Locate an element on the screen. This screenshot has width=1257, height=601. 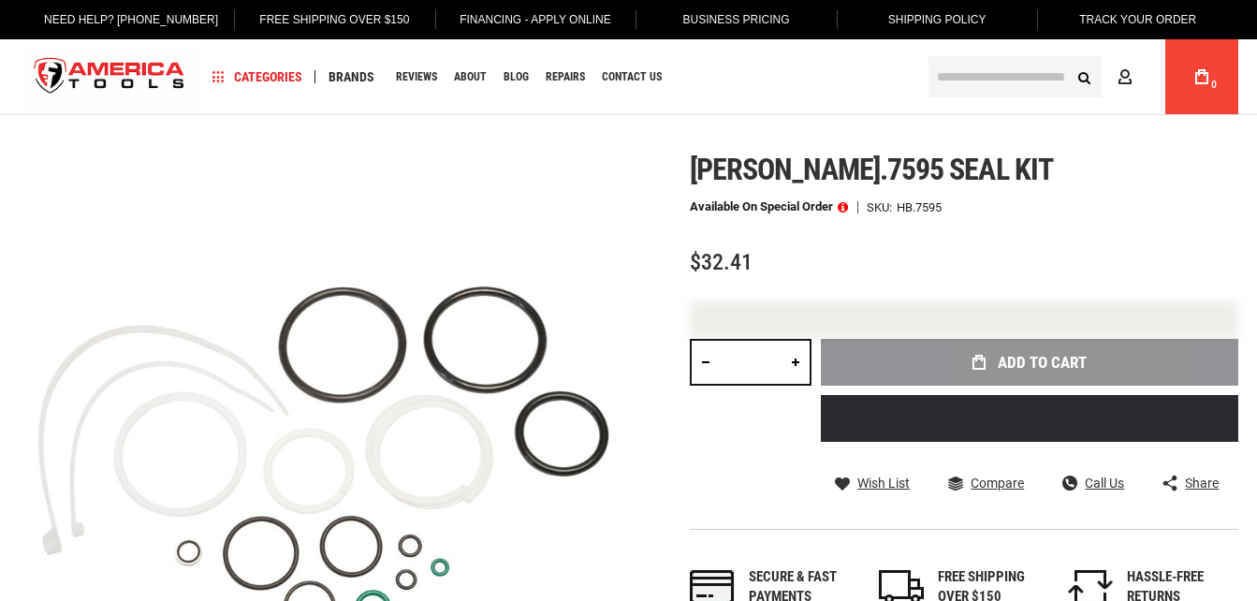
a: 0 is located at coordinates (1202, 77).